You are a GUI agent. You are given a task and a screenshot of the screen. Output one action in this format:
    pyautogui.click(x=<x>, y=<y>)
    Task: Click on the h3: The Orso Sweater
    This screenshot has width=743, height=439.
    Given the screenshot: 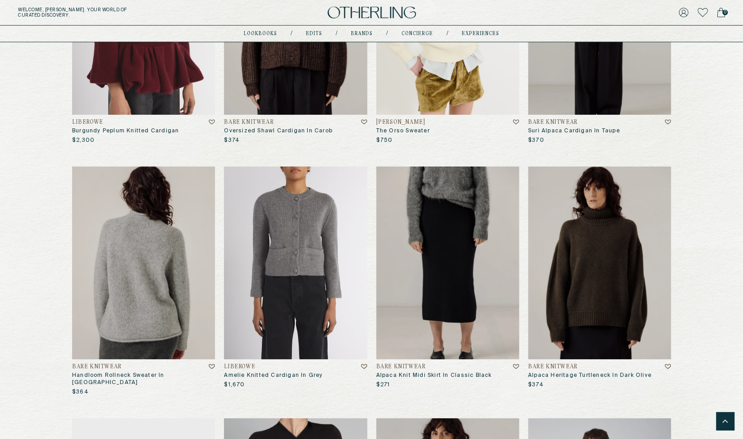 What is the action you would take?
    pyautogui.click(x=448, y=131)
    